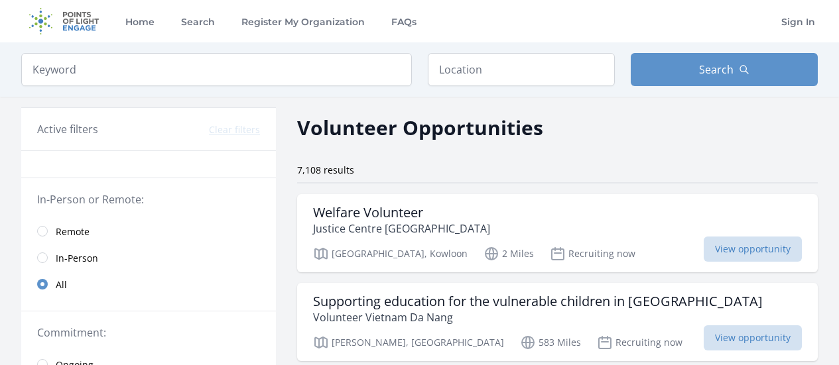 This screenshot has width=839, height=365. I want to click on span: In-Person, so click(77, 259).